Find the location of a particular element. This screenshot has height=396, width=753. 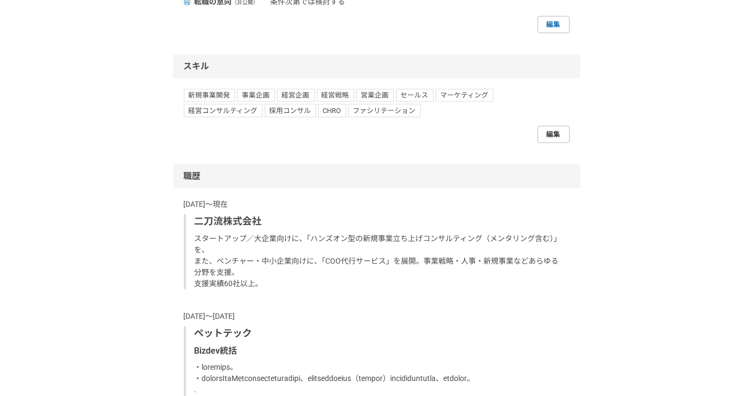

span: セールス is located at coordinates (415, 95).